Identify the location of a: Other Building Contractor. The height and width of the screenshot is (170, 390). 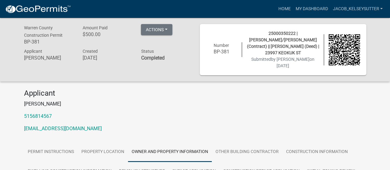
(247, 152).